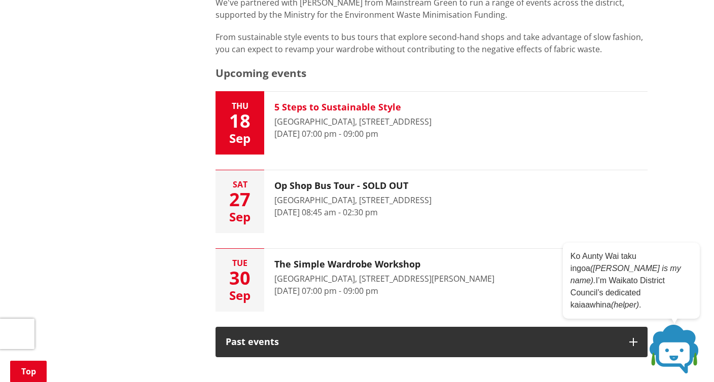  I want to click on div: Sat, so click(240, 184).